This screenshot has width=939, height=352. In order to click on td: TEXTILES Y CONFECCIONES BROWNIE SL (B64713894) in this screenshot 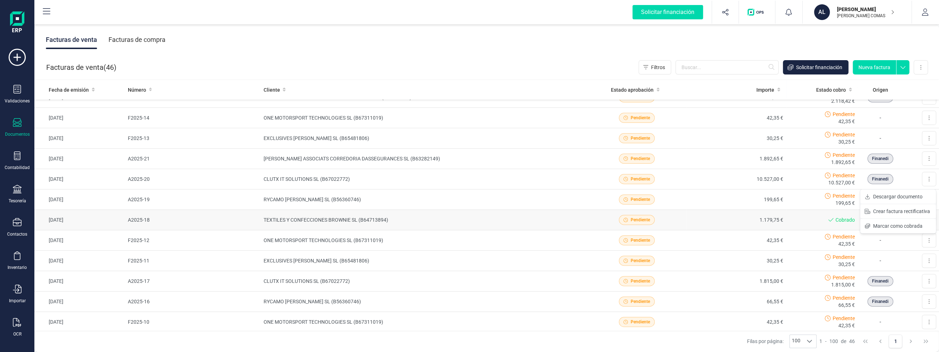, I will do `click(423, 220)`.